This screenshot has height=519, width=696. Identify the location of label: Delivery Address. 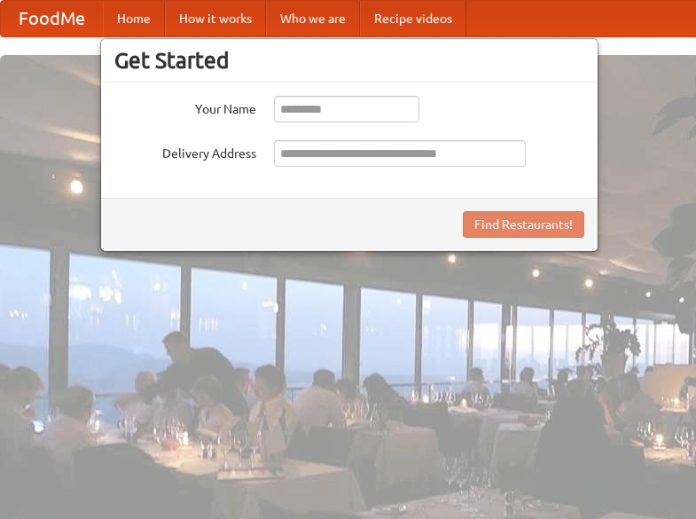
(185, 151).